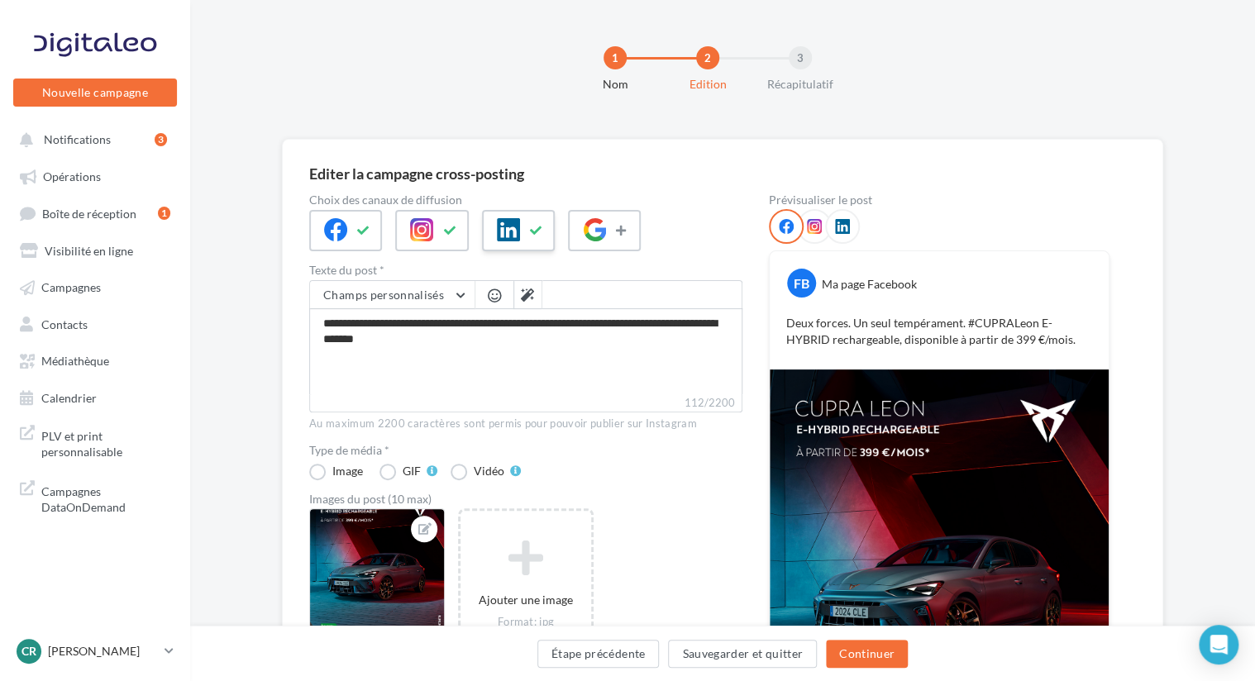 This screenshot has width=1255, height=681. I want to click on div: Nom, so click(615, 84).